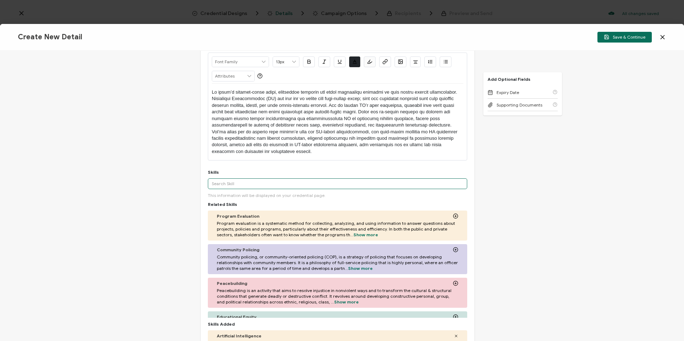 The image size is (684, 341). What do you see at coordinates (509, 79) in the screenshot?
I see `p: Add Optional Fields` at bounding box center [509, 79].